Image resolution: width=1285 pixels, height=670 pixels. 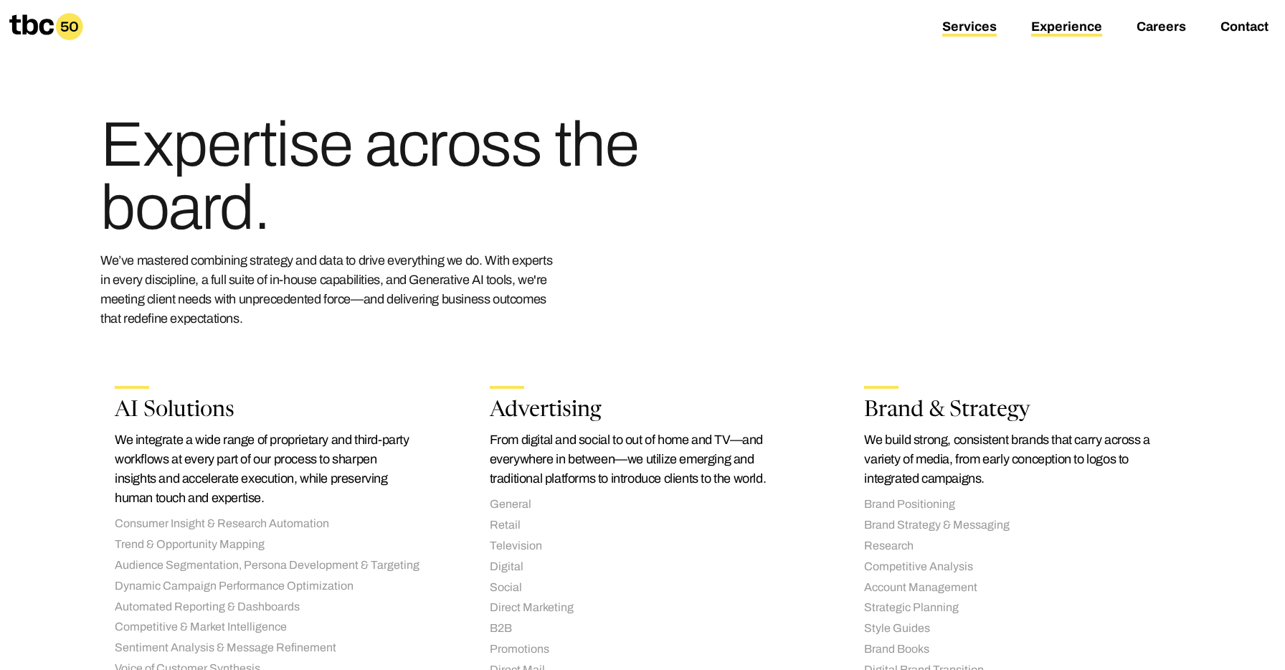 What do you see at coordinates (268, 544) in the screenshot?
I see `li: Trend & Opportunity Mapping` at bounding box center [268, 544].